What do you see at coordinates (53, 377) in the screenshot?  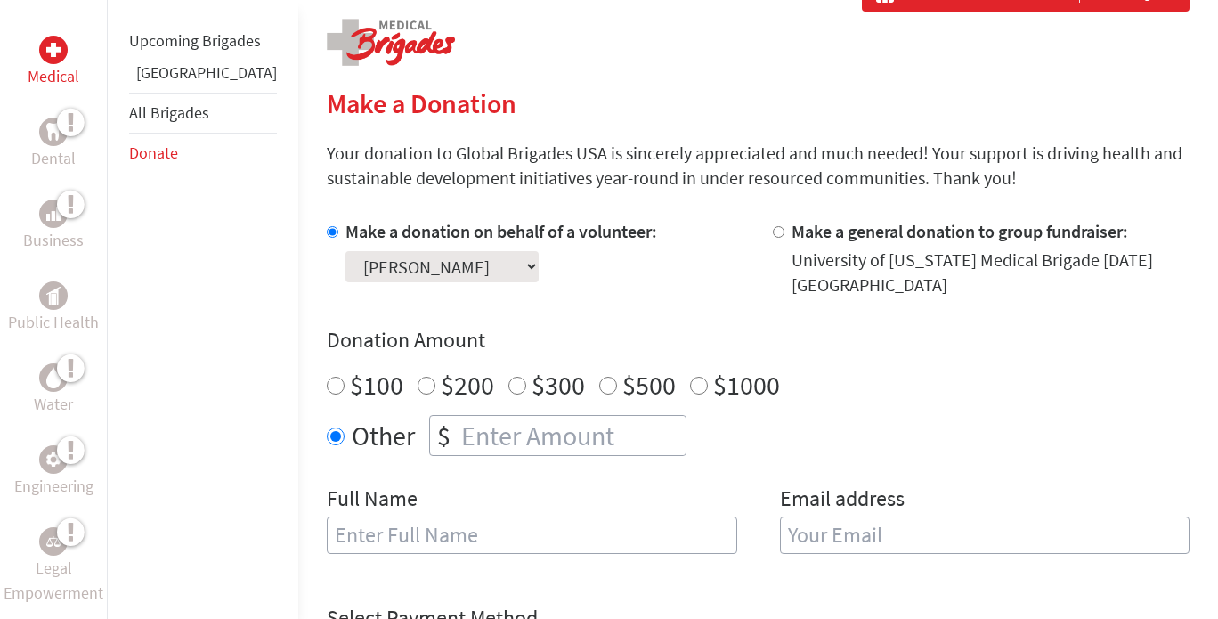 I see `img: Water` at bounding box center [53, 377].